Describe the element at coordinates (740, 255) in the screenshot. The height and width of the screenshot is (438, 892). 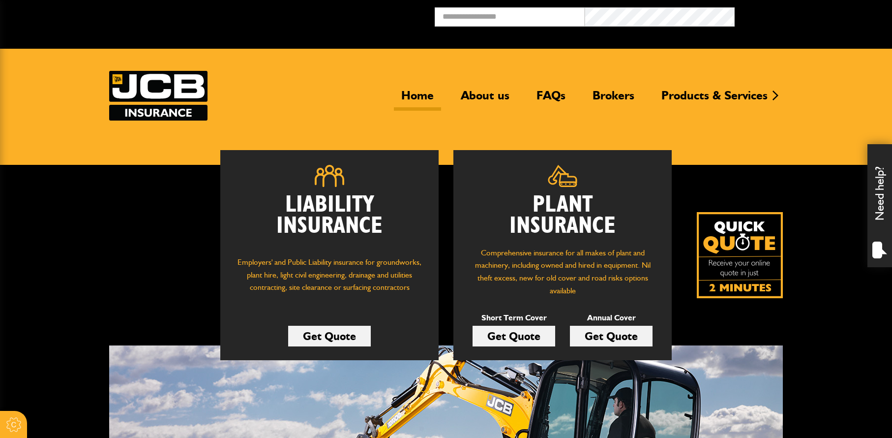
I see `a: Get your insurance quote isn just 2-minutes` at that location.